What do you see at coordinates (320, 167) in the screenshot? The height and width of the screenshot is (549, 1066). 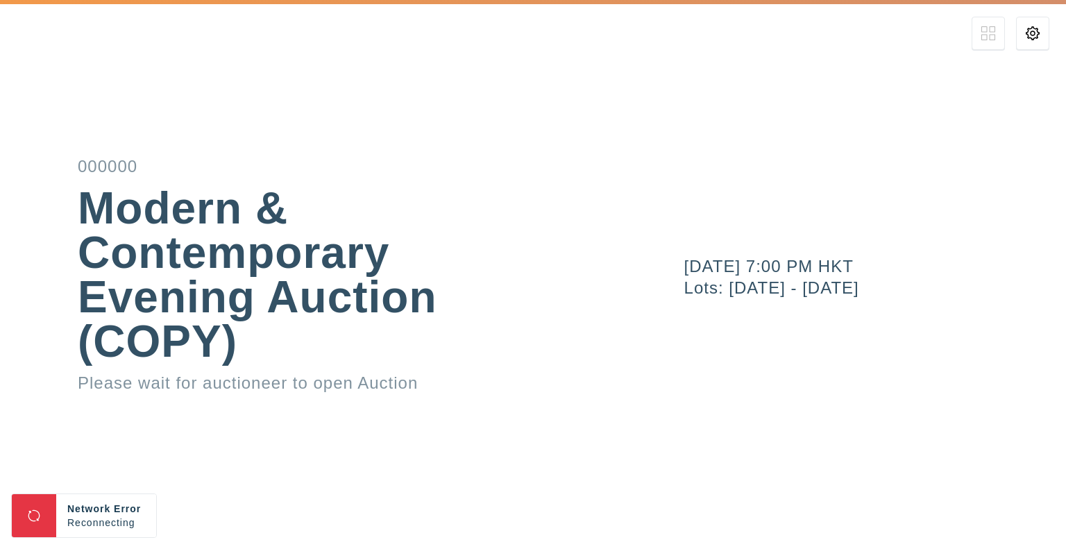 I see `div: 000000` at bounding box center [320, 167].